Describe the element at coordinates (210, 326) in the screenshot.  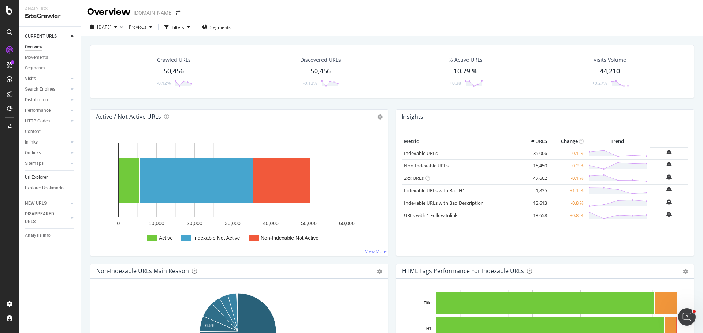
I see `text: 6.5%` at that location.